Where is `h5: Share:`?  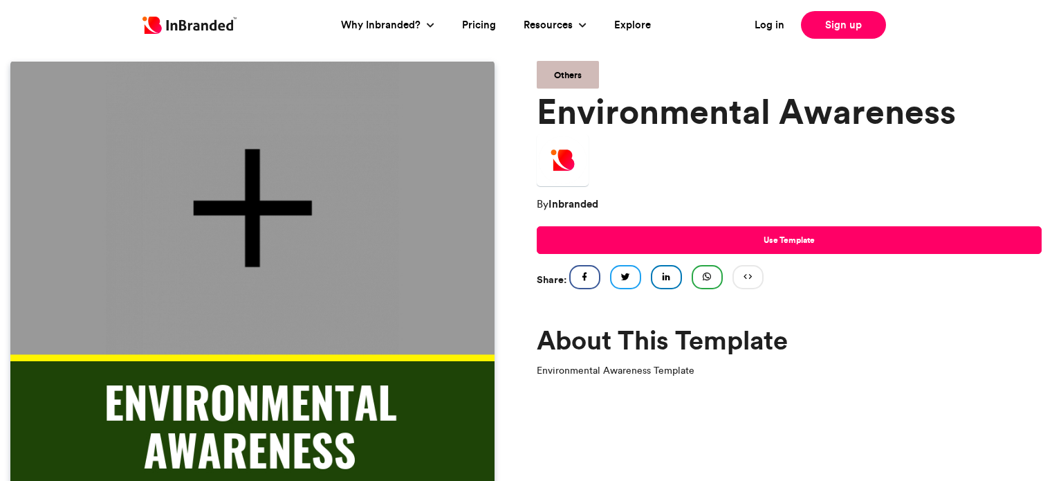 h5: Share: is located at coordinates (551, 280).